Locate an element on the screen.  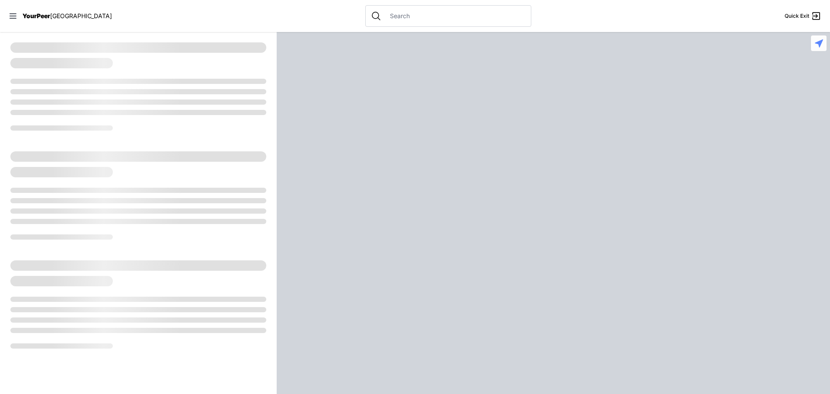
span: Quick Exit is located at coordinates (796, 16).